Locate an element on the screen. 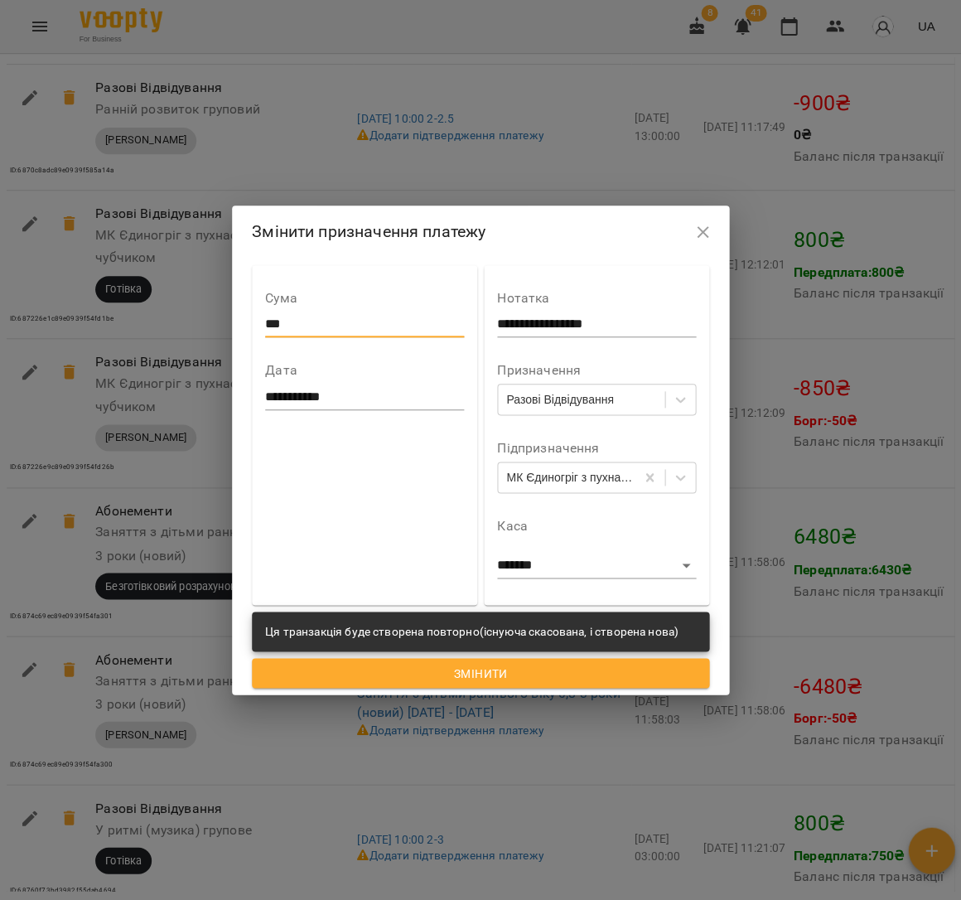 The image size is (961, 900). label: Сума is located at coordinates (364, 298).